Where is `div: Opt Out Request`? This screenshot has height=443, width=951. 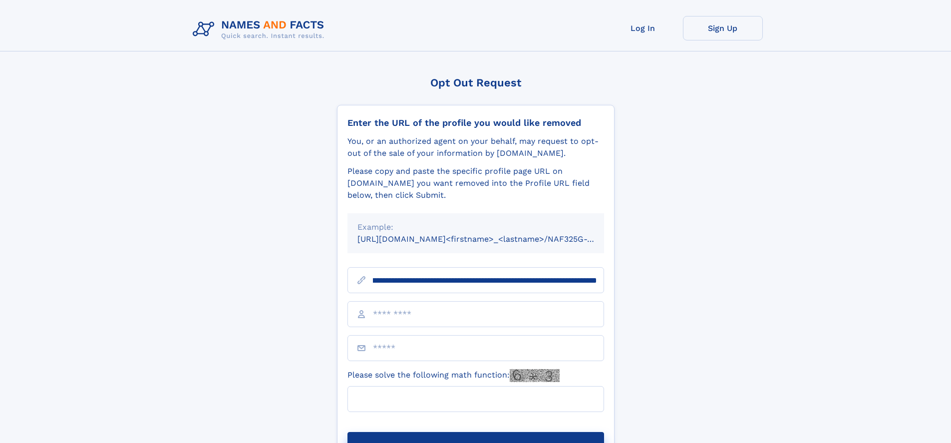
div: Opt Out Request is located at coordinates (476, 82).